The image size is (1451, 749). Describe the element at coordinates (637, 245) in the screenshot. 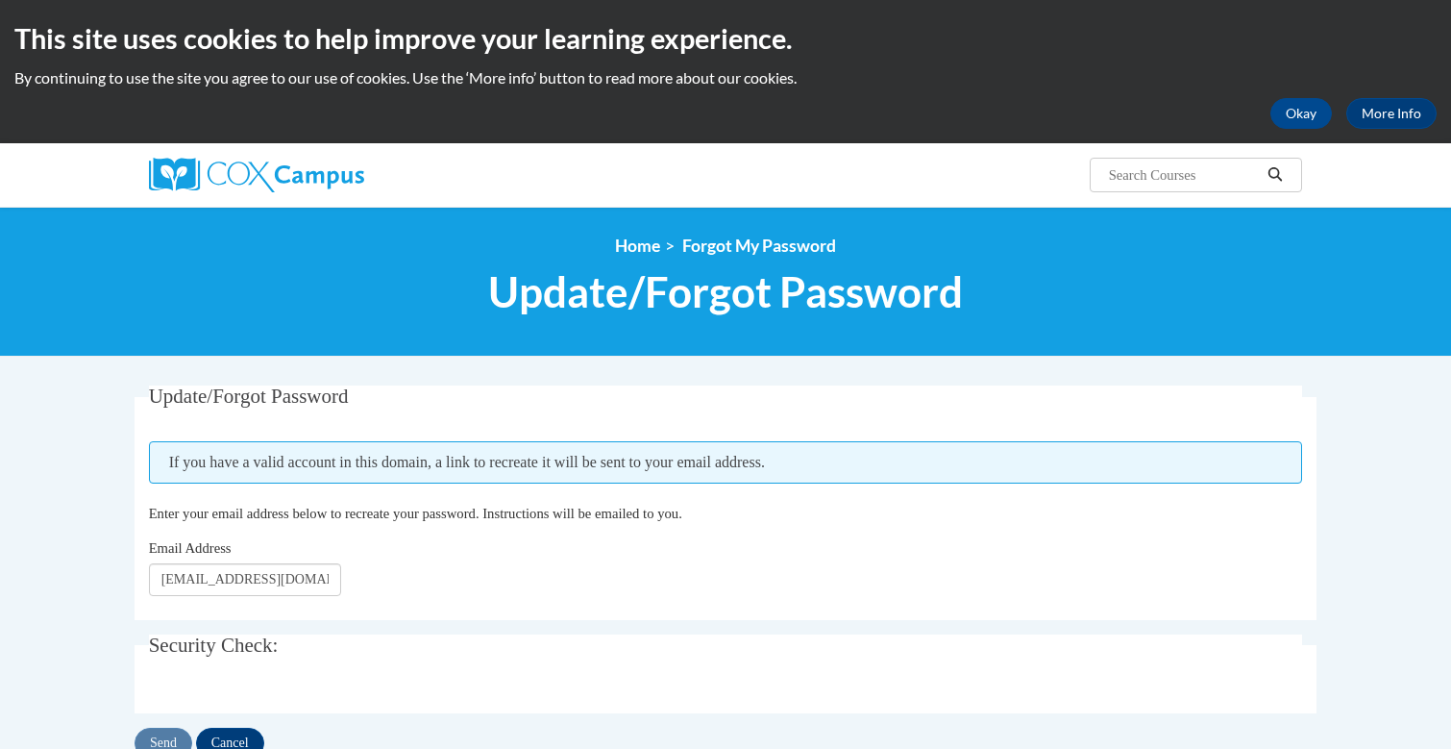

I see `a: Home` at that location.